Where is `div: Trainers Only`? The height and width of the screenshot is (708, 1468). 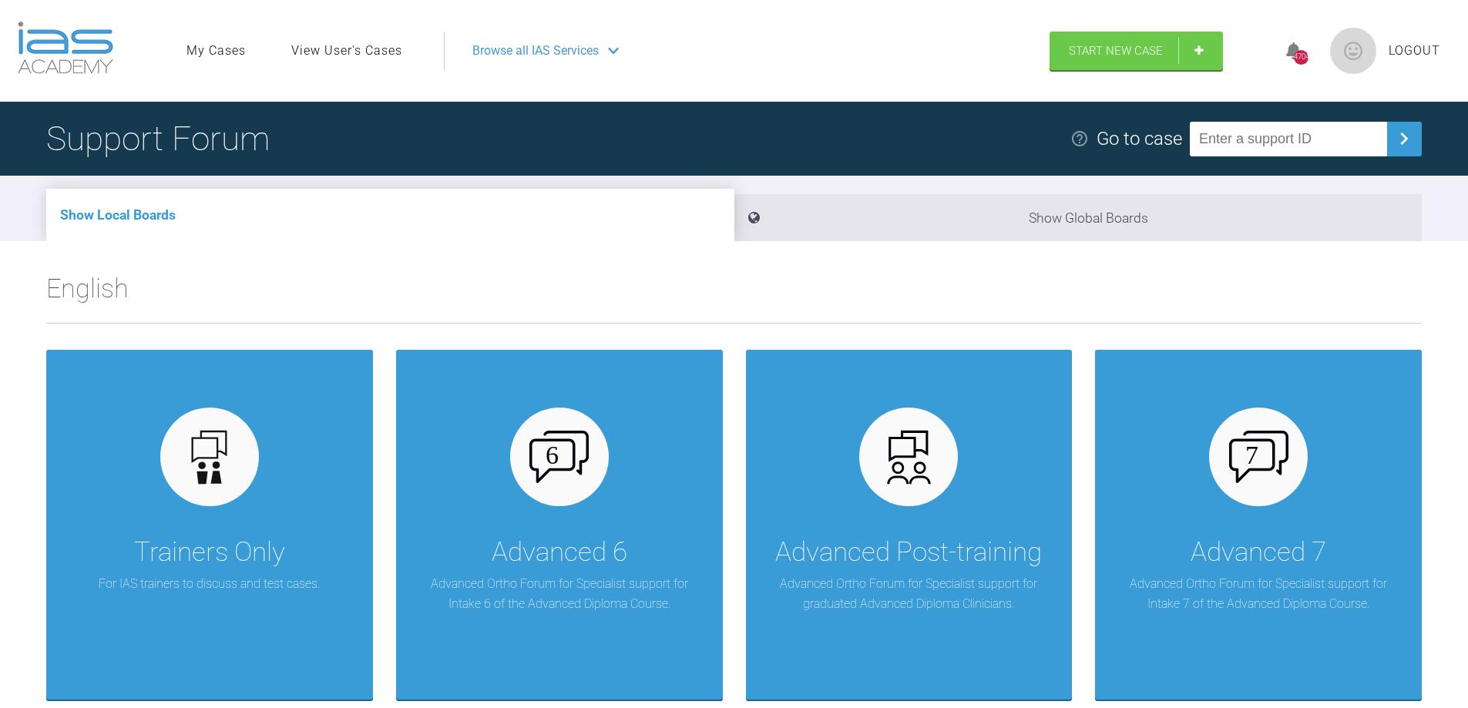
div: Trainers Only is located at coordinates (210, 552).